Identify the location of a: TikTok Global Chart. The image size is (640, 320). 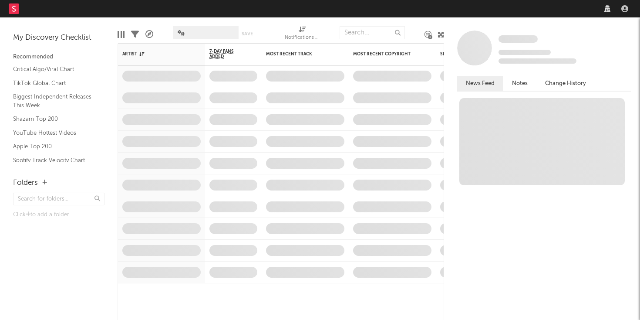
(54, 83).